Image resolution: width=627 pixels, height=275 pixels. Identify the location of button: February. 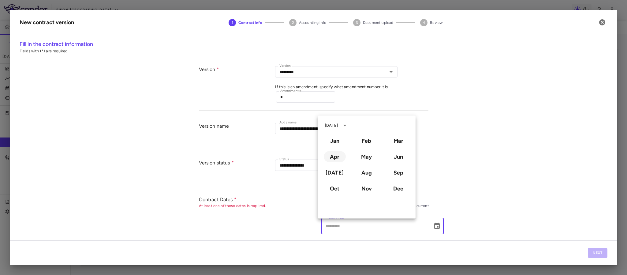
(367, 141).